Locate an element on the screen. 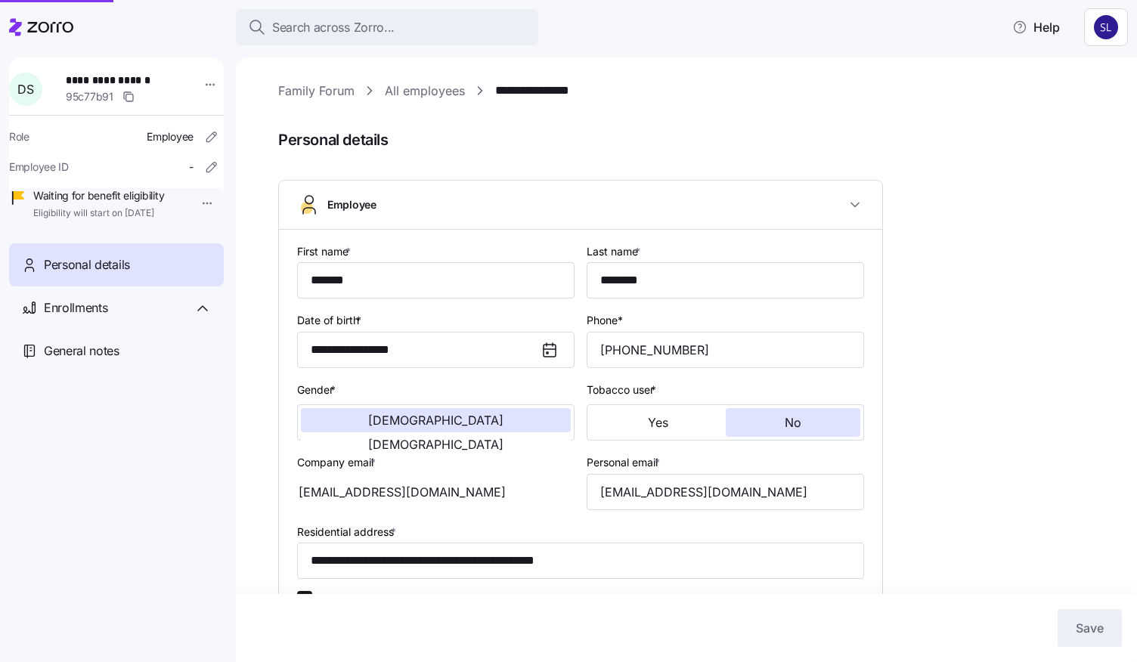 The height and width of the screenshot is (662, 1137). span: Waiting for benefit eligibility is located at coordinates (98, 196).